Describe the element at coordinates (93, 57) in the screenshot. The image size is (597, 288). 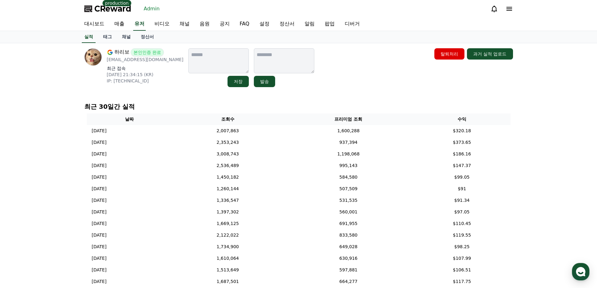
I see `img: profile image` at that location.